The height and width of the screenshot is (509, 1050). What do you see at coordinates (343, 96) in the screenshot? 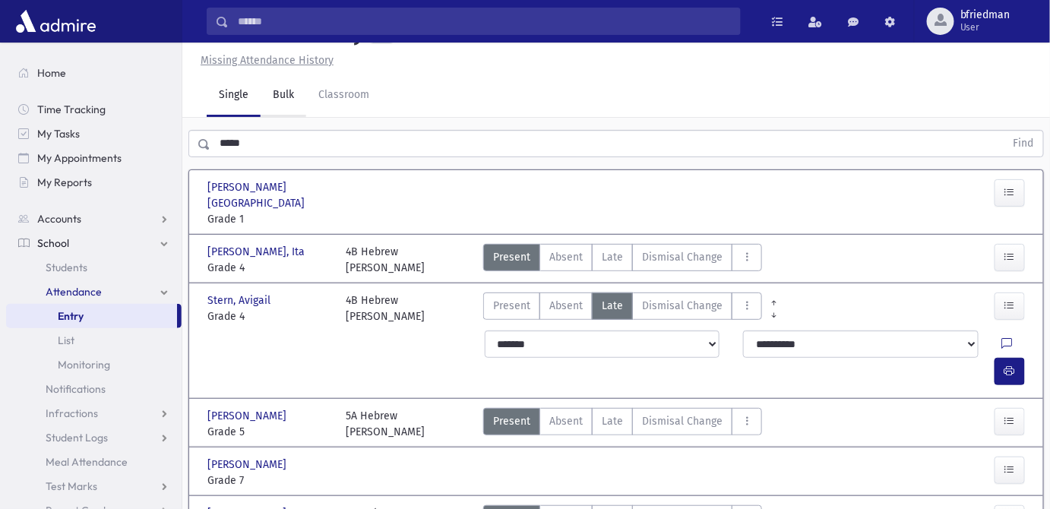
I see `a: Classroom` at bounding box center [343, 96].